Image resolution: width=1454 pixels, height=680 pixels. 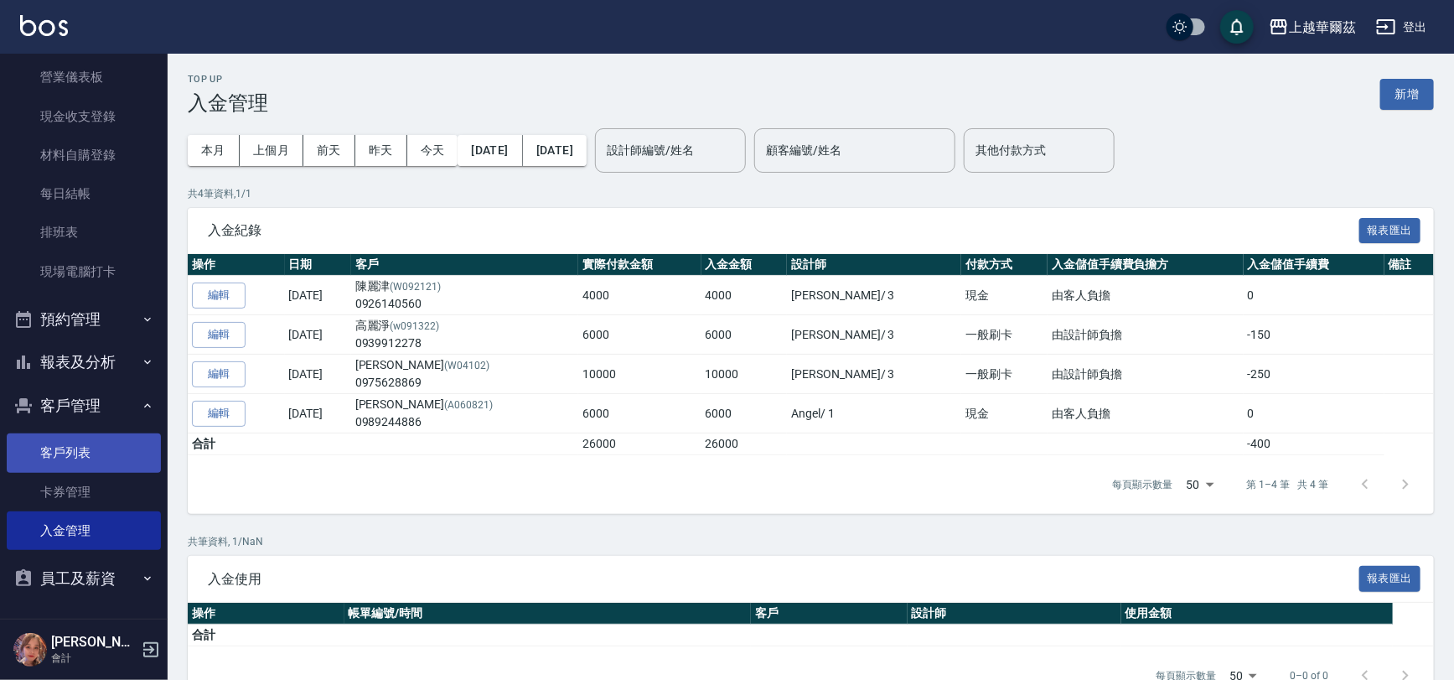 What do you see at coordinates (1237, 27) in the screenshot?
I see `button: save` at bounding box center [1237, 27].